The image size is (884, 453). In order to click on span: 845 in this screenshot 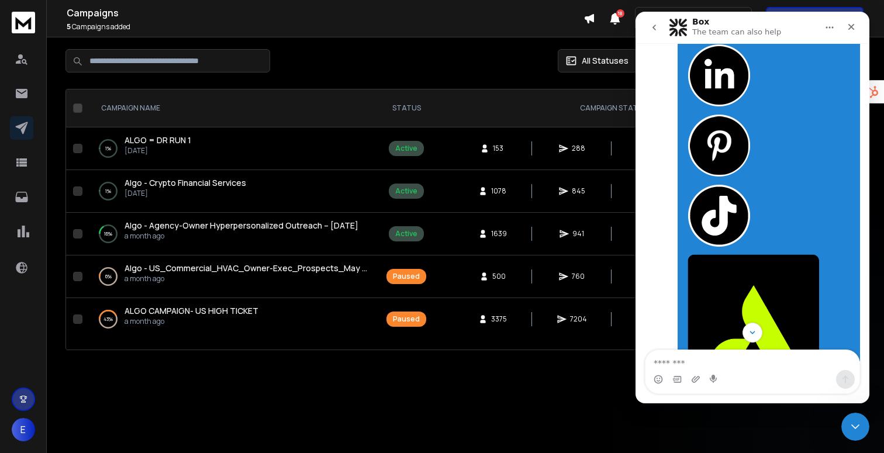, I will do `click(578, 191)`.